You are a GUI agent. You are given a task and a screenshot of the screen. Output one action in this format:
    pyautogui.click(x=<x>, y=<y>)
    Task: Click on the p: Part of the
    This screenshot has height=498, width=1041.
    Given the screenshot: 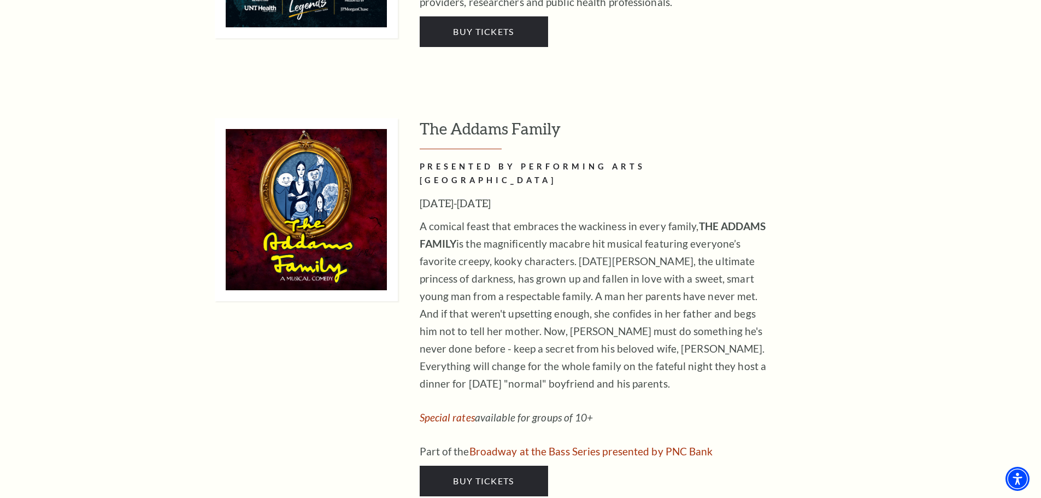 What is the action you would take?
    pyautogui.click(x=597, y=451)
    